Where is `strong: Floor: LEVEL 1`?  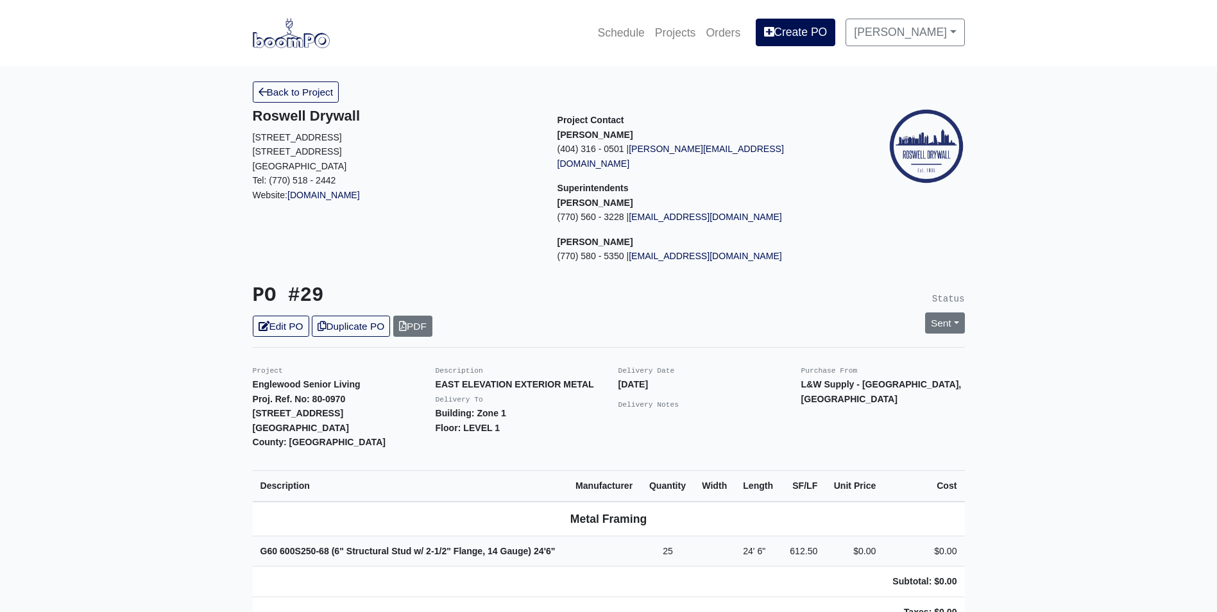 strong: Floor: LEVEL 1 is located at coordinates (468, 428).